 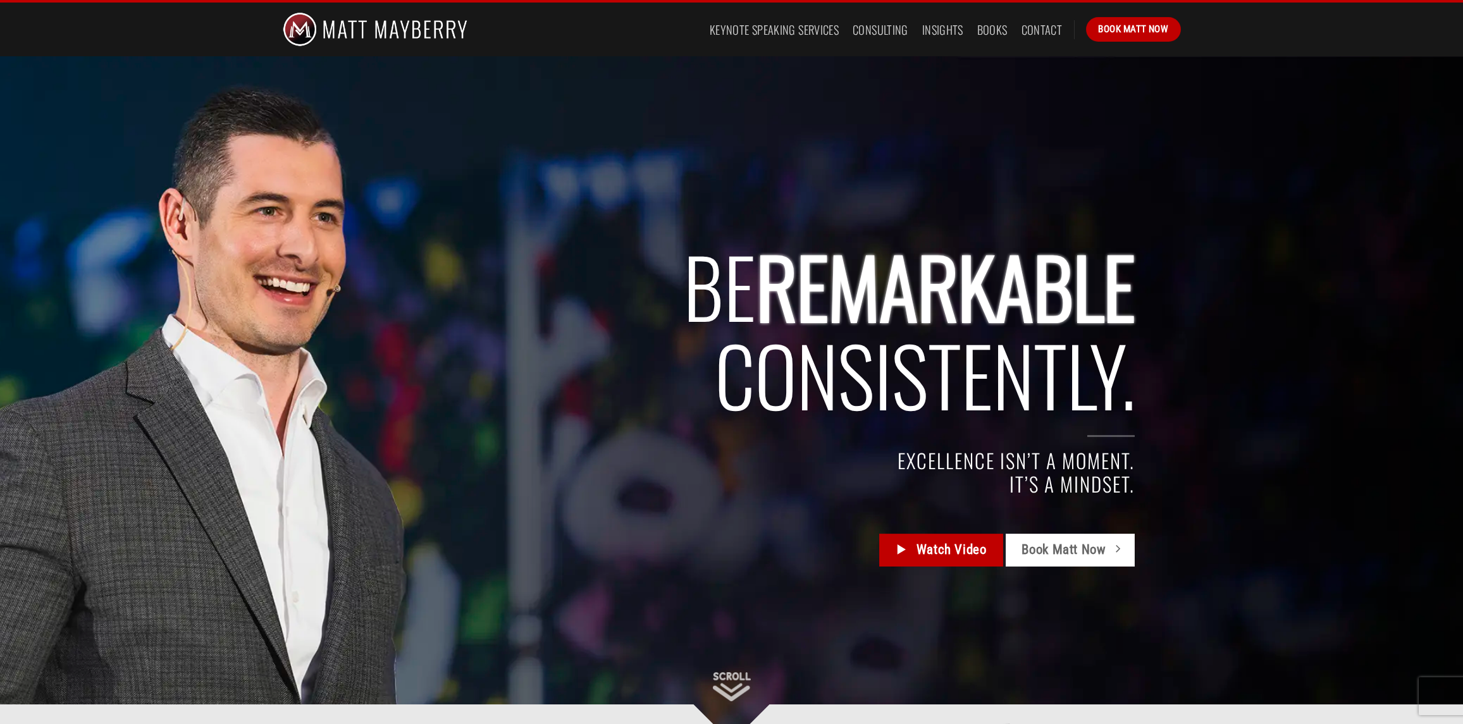 What do you see at coordinates (951, 550) in the screenshot?
I see `span: Watch Video` at bounding box center [951, 550].